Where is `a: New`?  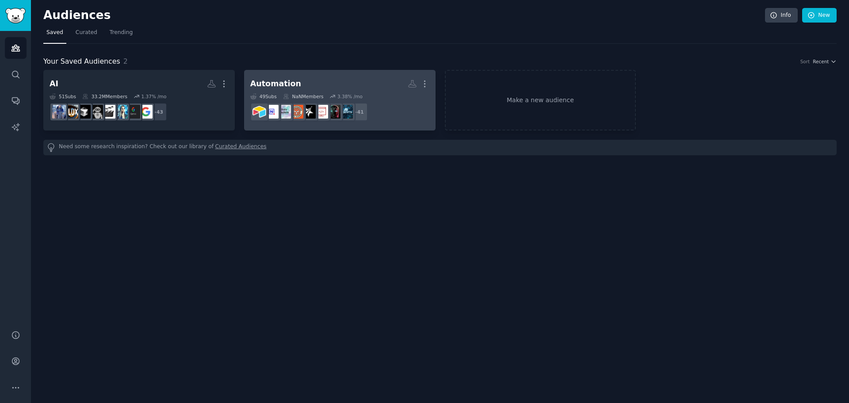
a: New is located at coordinates (819, 15).